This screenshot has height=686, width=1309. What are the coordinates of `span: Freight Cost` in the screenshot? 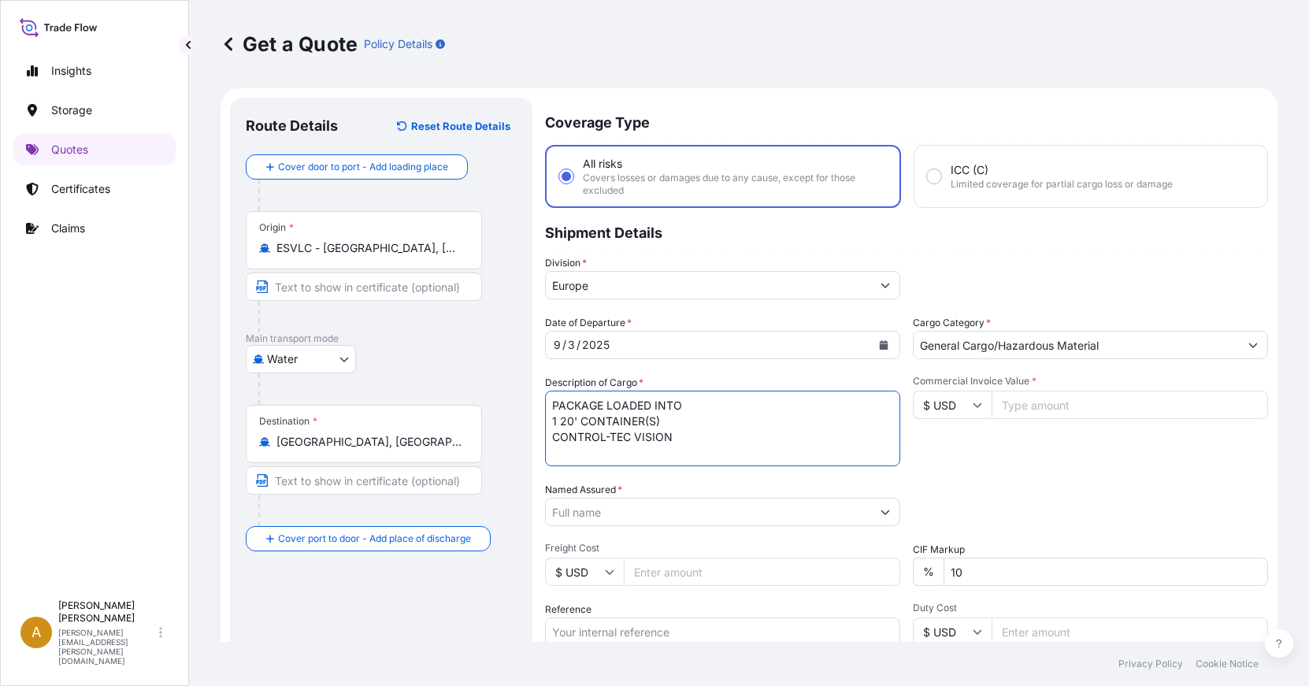 It's located at (722, 548).